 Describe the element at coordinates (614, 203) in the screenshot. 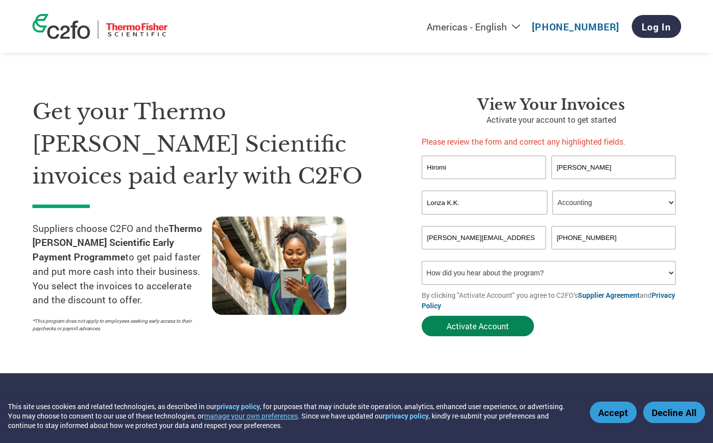

I see `select: Title/Role` at that location.